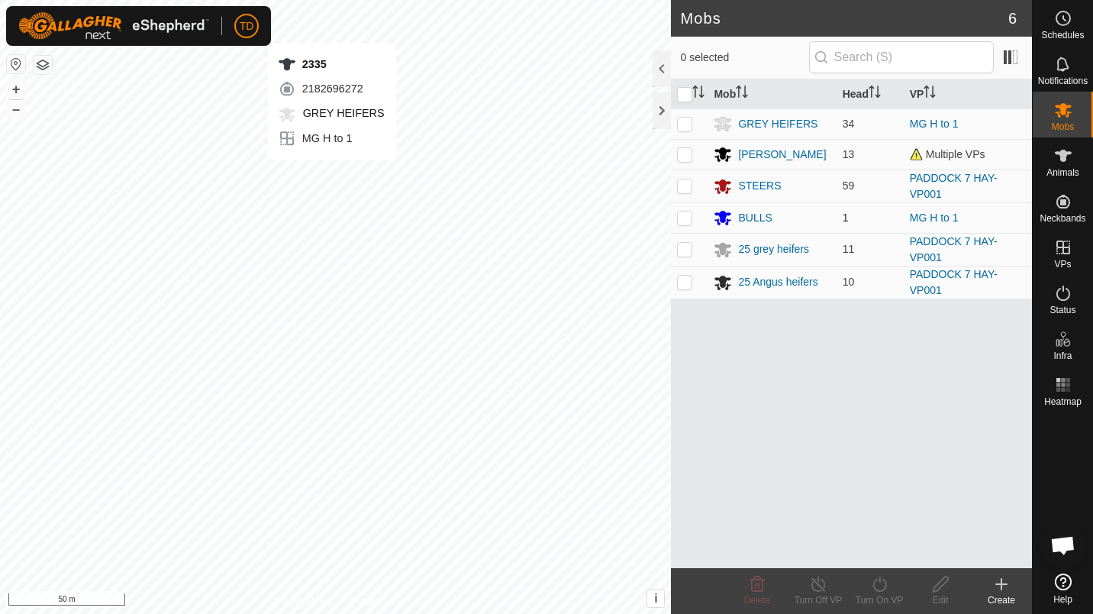  I want to click on span: Neckbands, so click(1063, 218).